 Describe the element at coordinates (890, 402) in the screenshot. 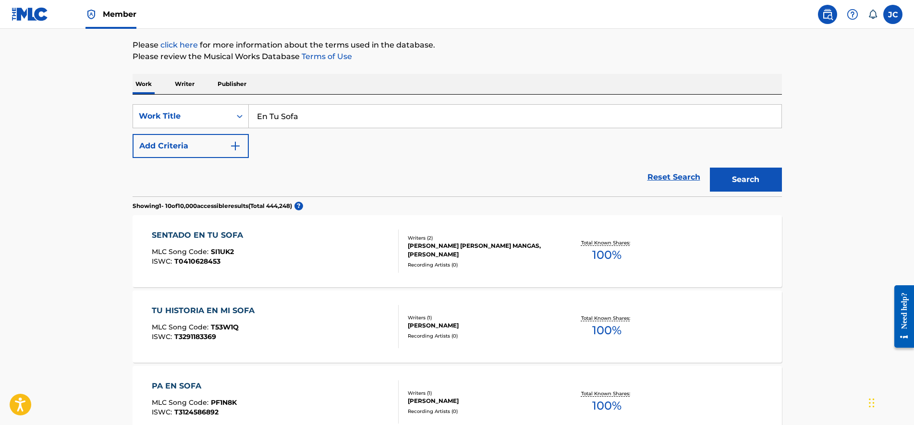

I see `div: Widget de chat` at that location.